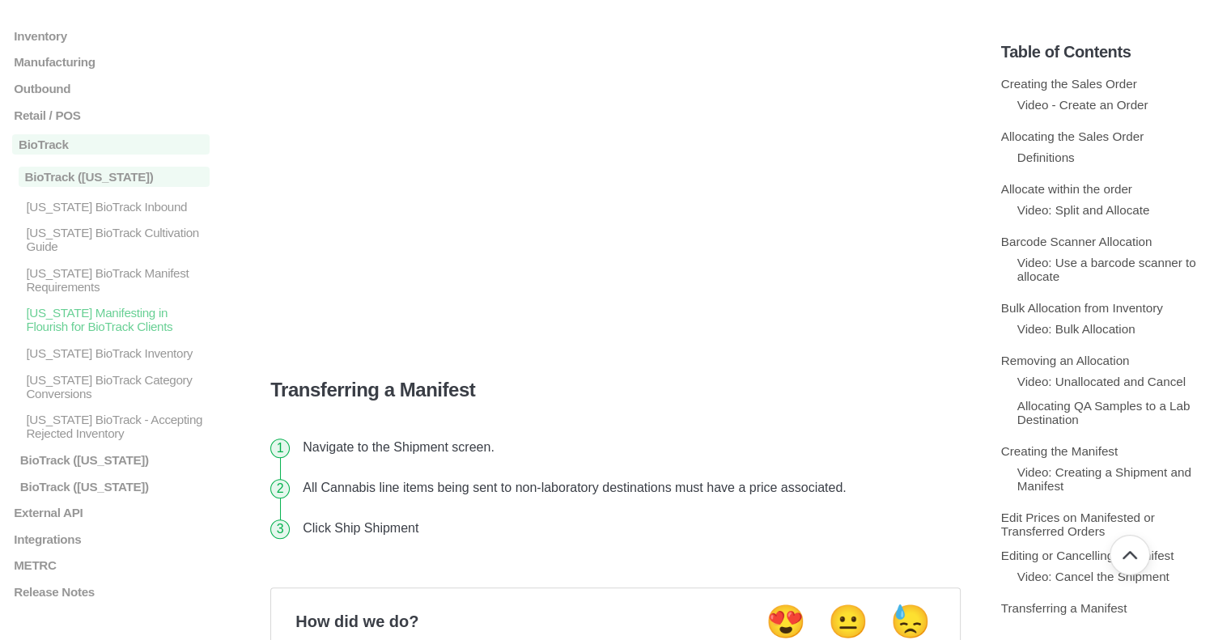 Image resolution: width=1231 pixels, height=640 pixels. I want to click on a: Video: Creating a Shipment and Manifest, so click(1104, 479).